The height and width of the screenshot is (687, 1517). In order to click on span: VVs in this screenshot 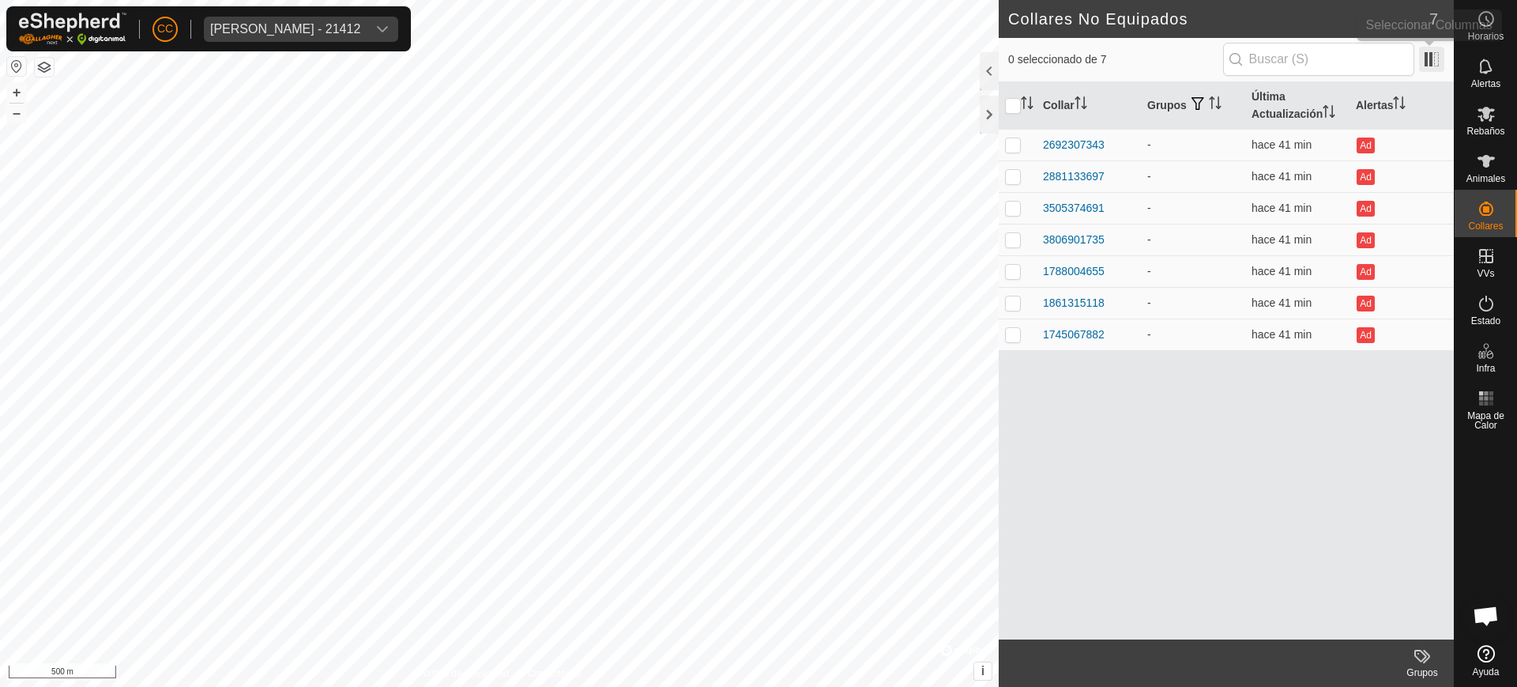, I will do `click(1485, 273)`.